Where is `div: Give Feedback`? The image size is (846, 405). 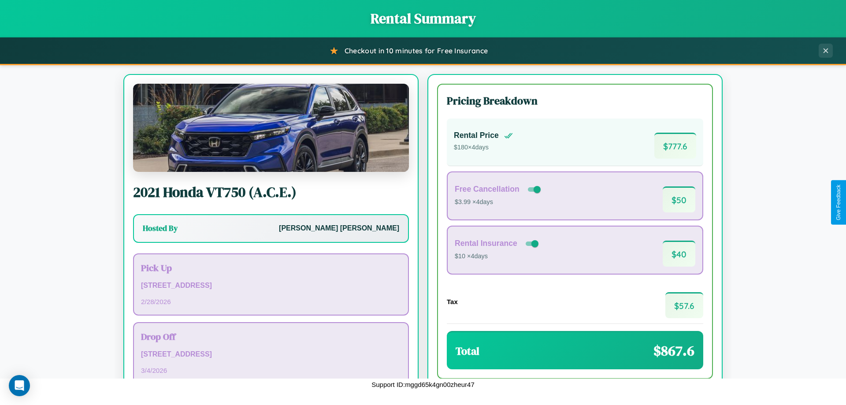 div: Give Feedback is located at coordinates (838, 202).